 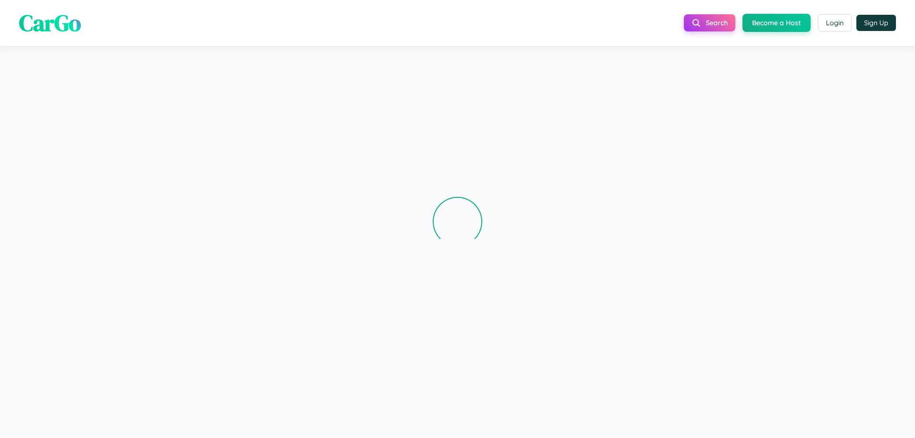 I want to click on button: Login, so click(x=835, y=23).